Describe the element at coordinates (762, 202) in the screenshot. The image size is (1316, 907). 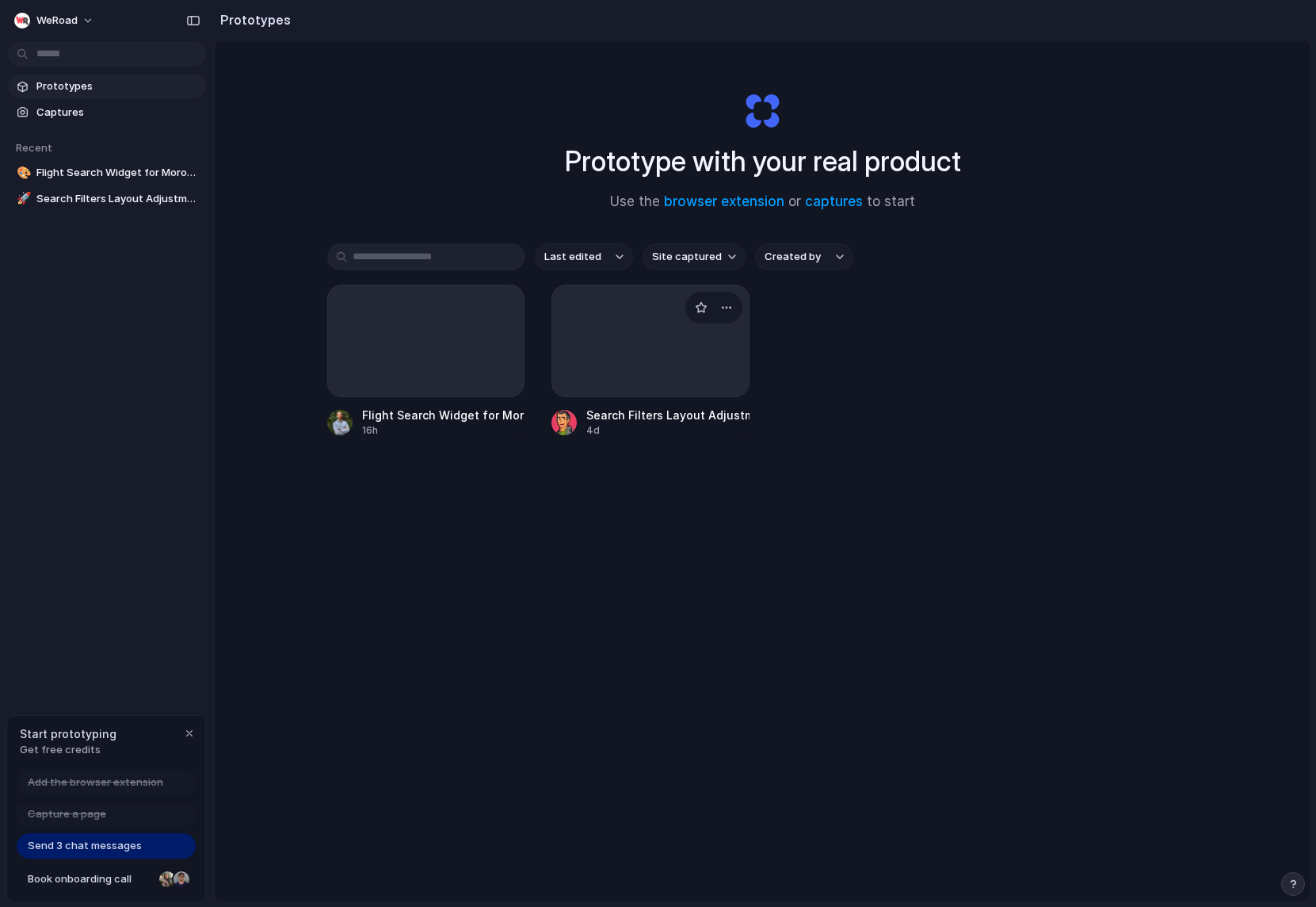
I see `span: Use the or to start` at that location.